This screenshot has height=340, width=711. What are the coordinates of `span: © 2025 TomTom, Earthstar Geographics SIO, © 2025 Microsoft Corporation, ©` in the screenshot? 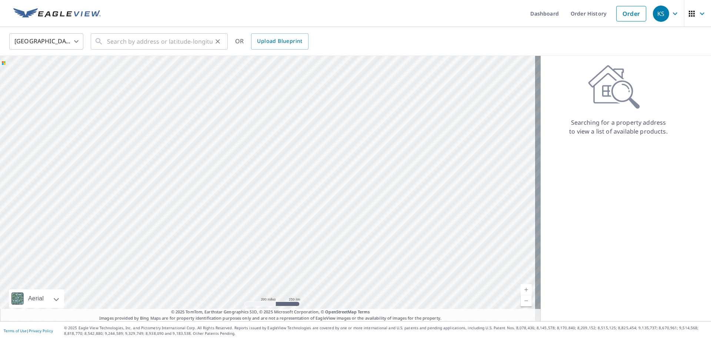 It's located at (270, 312).